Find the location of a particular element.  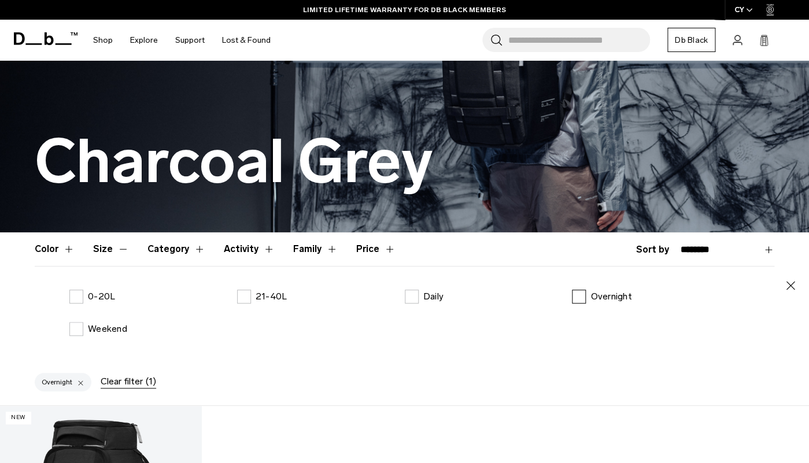

button: Toggle Price is located at coordinates (376, 249).